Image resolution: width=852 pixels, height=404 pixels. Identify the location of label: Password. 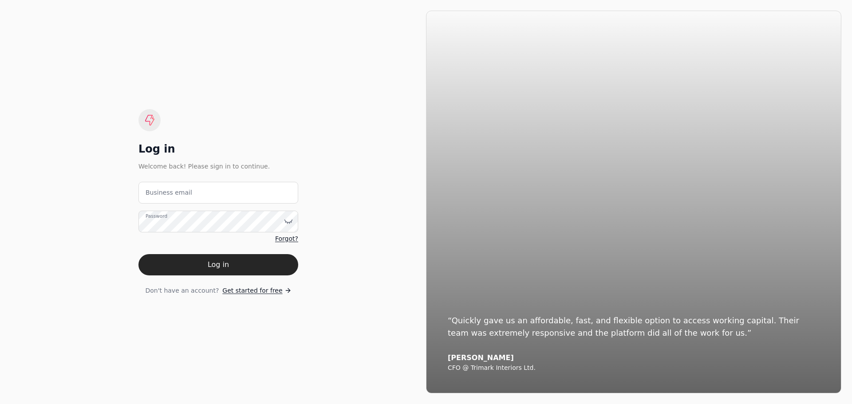
(156, 216).